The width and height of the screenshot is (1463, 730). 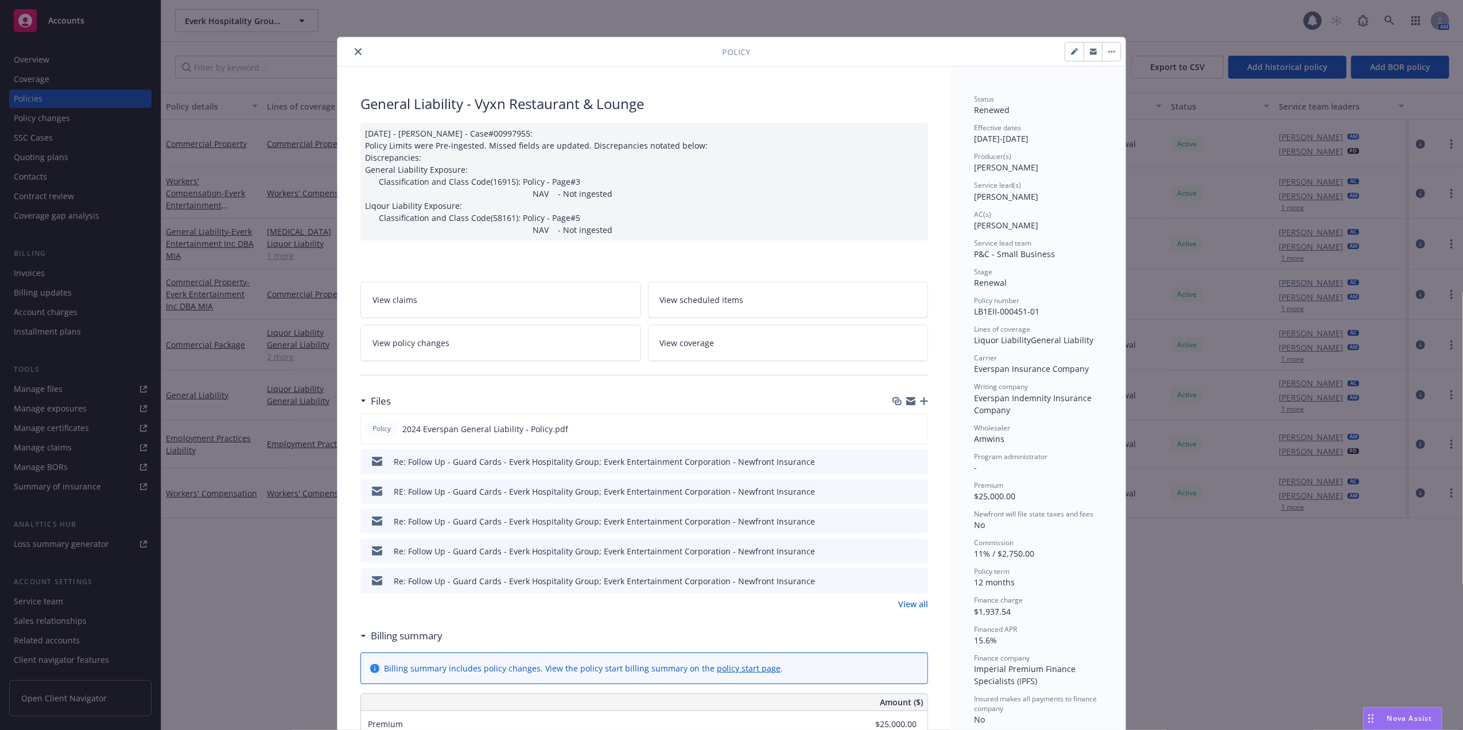 What do you see at coordinates (644, 104) in the screenshot?
I see `div: General Liability - Vyxn Restaurant & Lounge` at bounding box center [644, 104].